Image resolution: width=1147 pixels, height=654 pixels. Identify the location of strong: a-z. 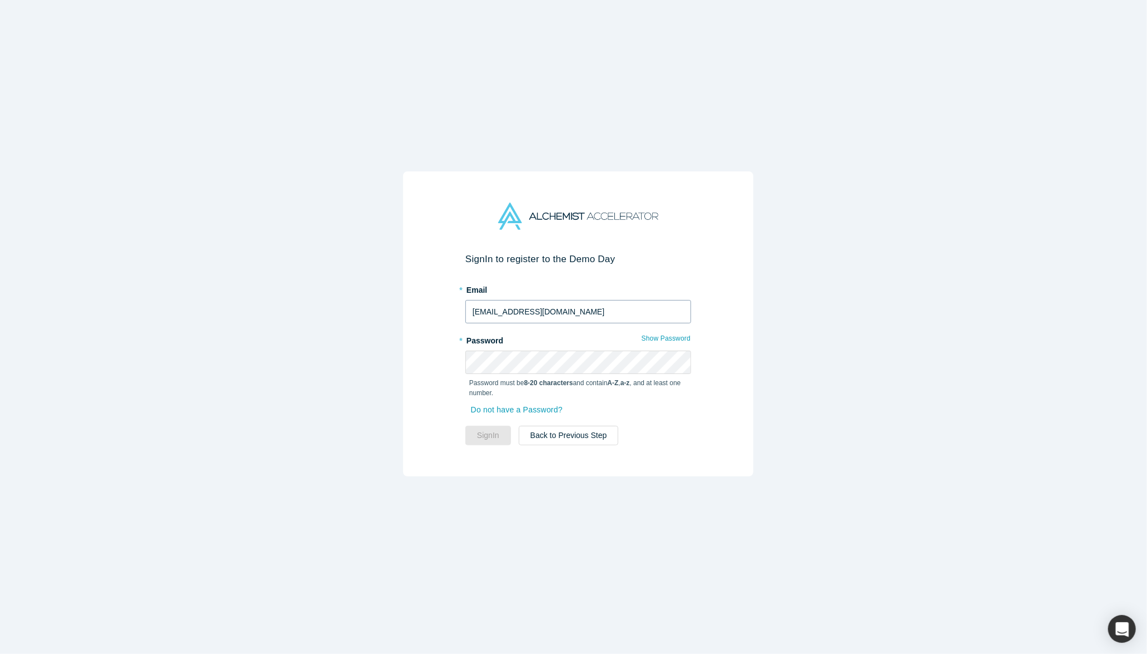
(625, 383).